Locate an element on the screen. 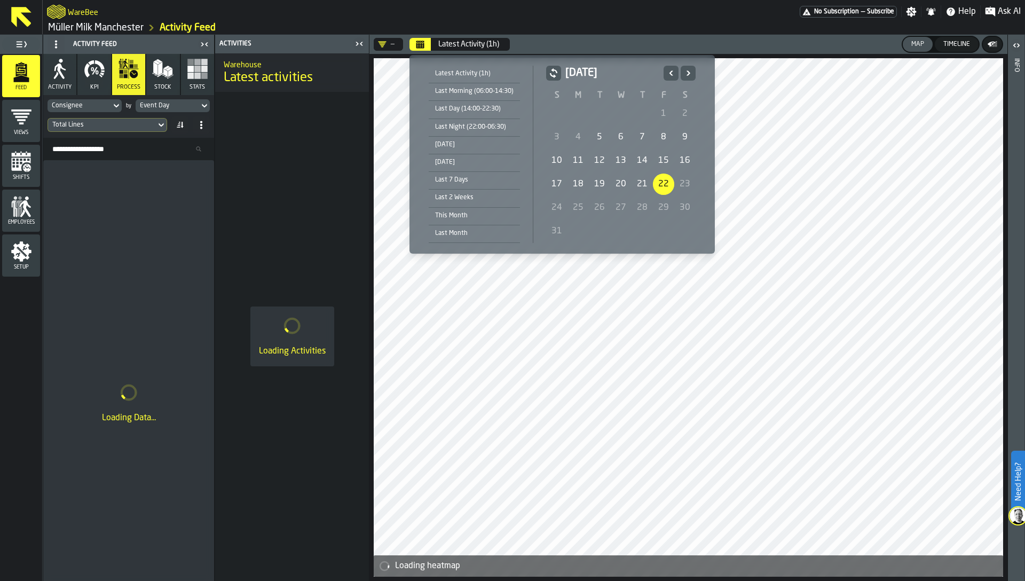  div: Tuesday, August 26, 2025 is located at coordinates (600, 208).